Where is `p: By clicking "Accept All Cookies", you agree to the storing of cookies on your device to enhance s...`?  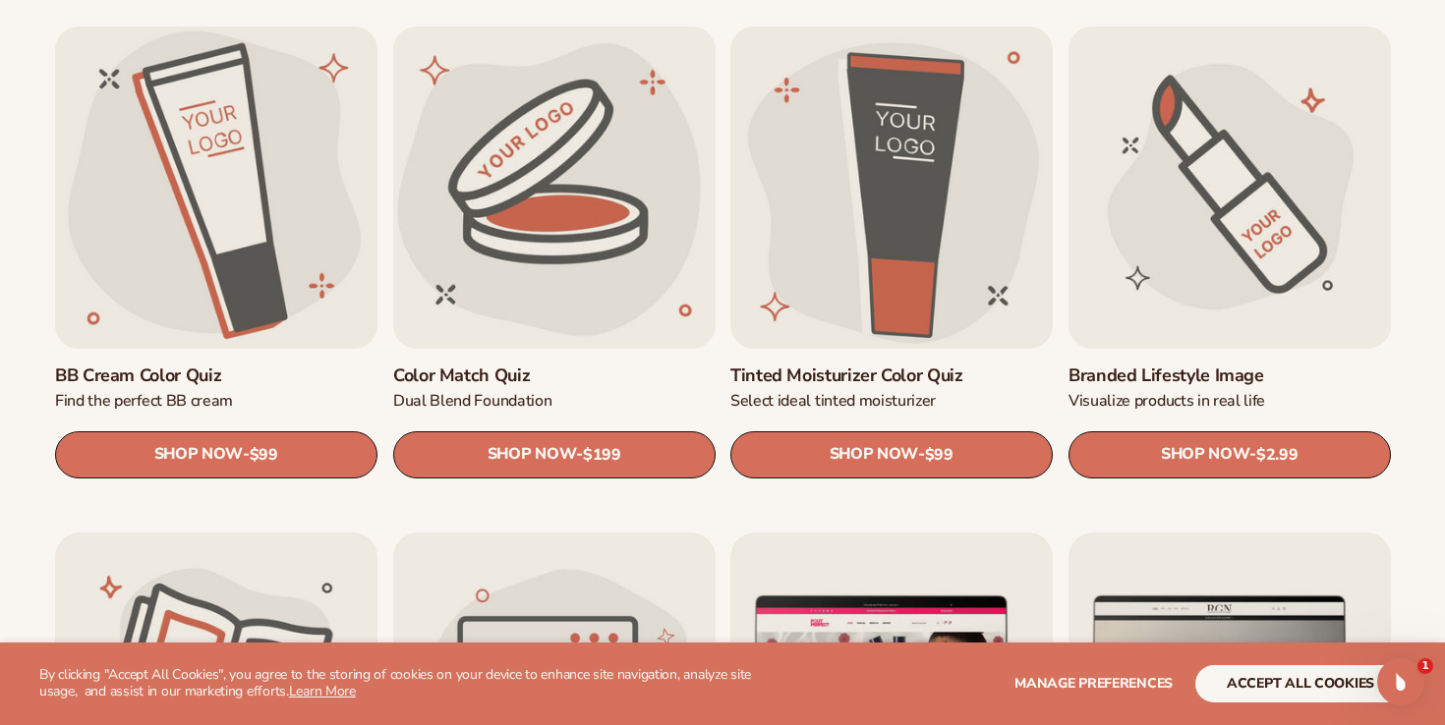 p: By clicking "Accept All Cookies", you agree to the storing of cookies on your device to enhance s... is located at coordinates (403, 684).